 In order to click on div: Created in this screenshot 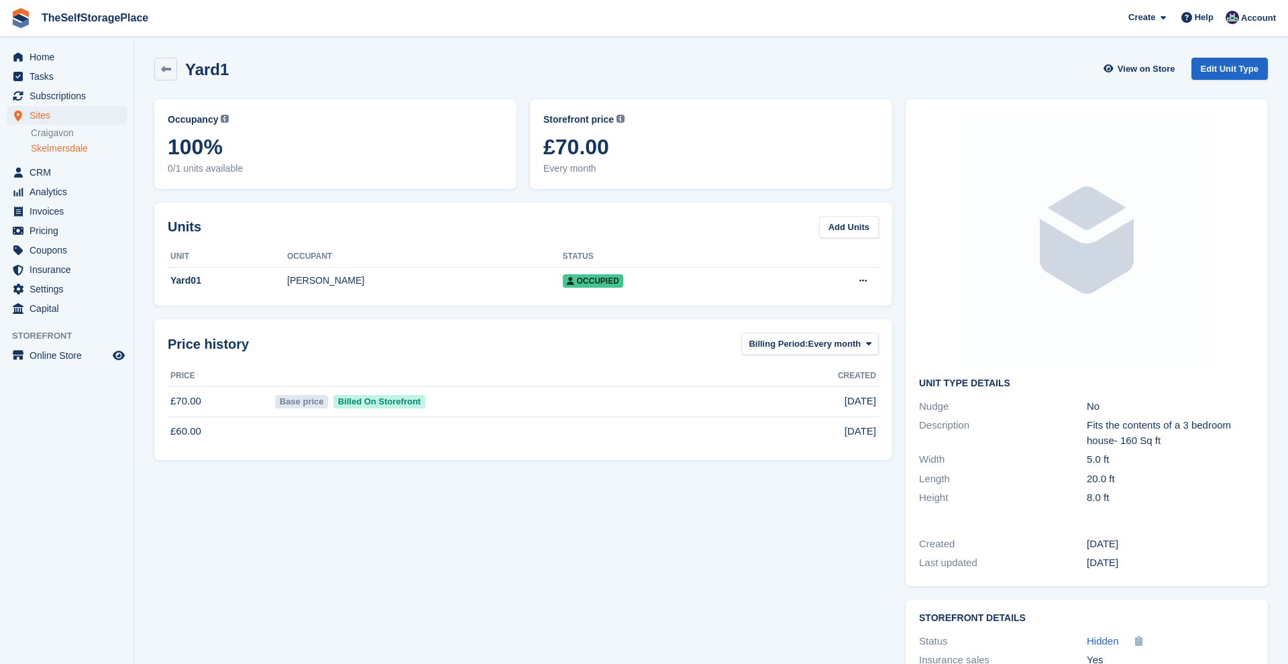, I will do `click(1003, 544)`.